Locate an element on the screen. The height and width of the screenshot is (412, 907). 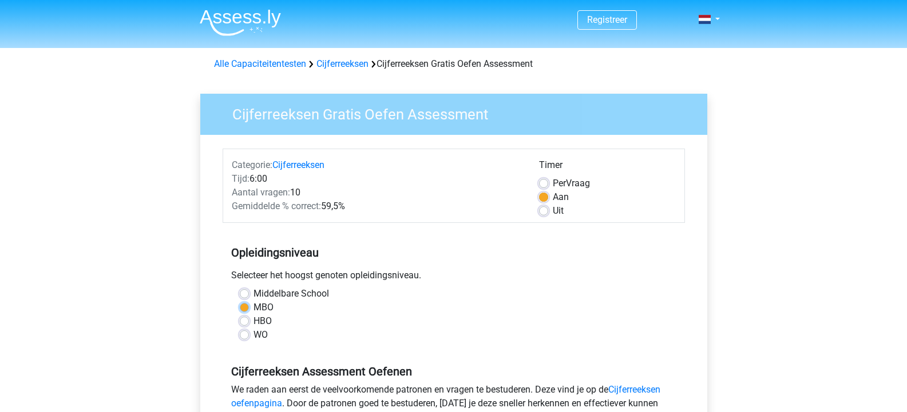
div: 6:00 is located at coordinates (376, 179).